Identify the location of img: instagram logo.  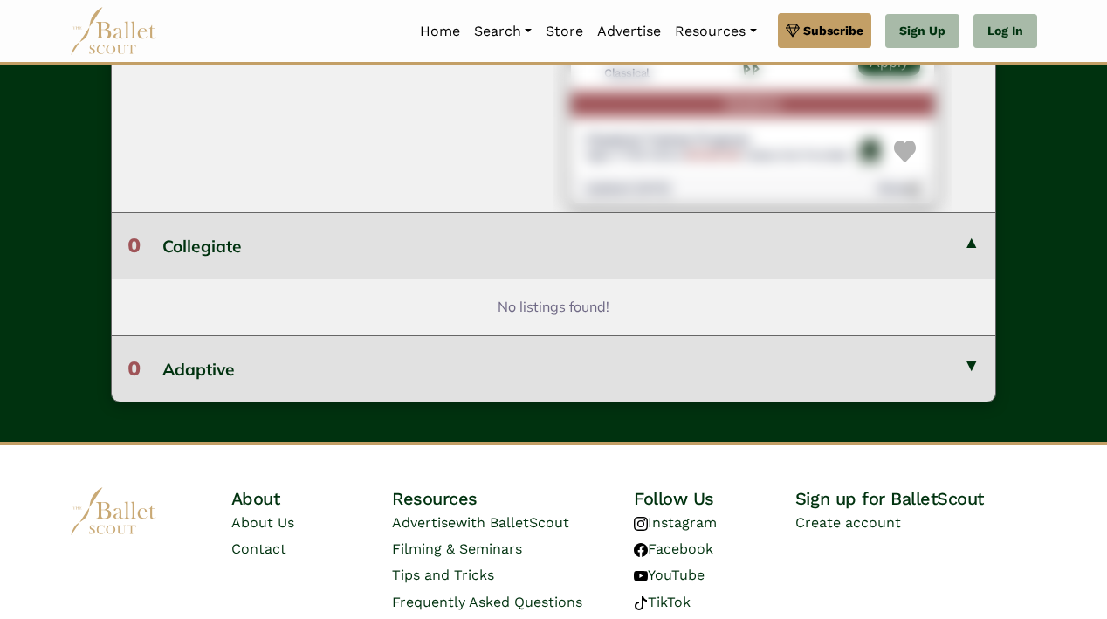
(641, 524).